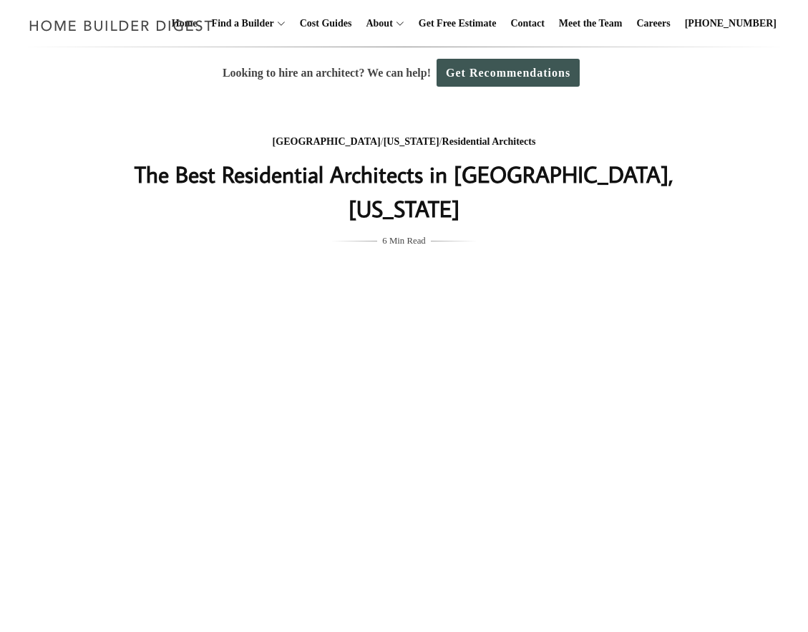 This screenshot has width=808, height=632. I want to click on a: About, so click(376, 24).